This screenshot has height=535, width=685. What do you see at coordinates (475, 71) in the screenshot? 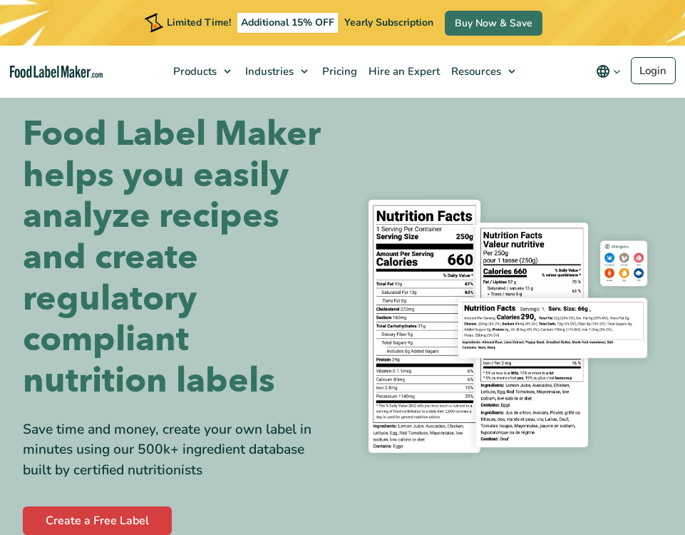
I see `span: Resources` at bounding box center [475, 71].